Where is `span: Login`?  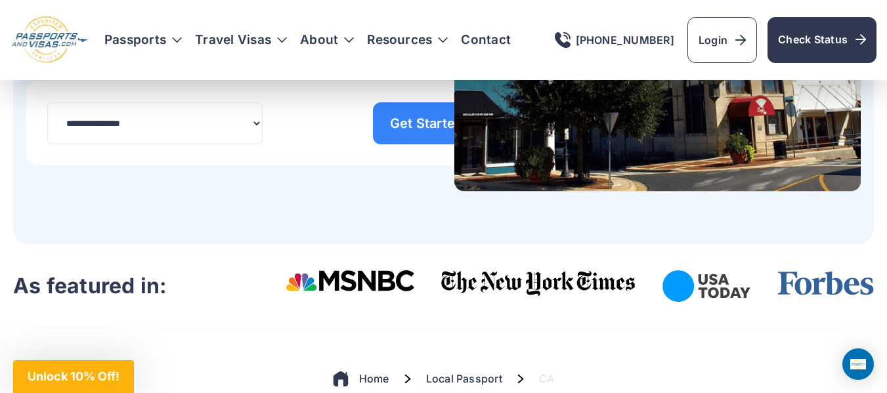
span: Login is located at coordinates (722, 40).